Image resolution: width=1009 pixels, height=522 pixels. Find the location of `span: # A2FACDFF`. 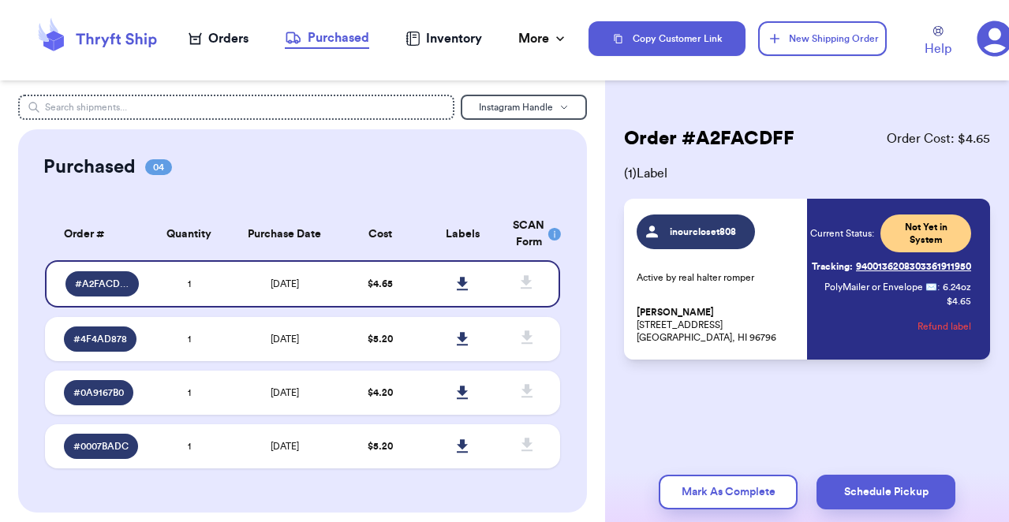

span: # A2FACDFF is located at coordinates (102, 284).